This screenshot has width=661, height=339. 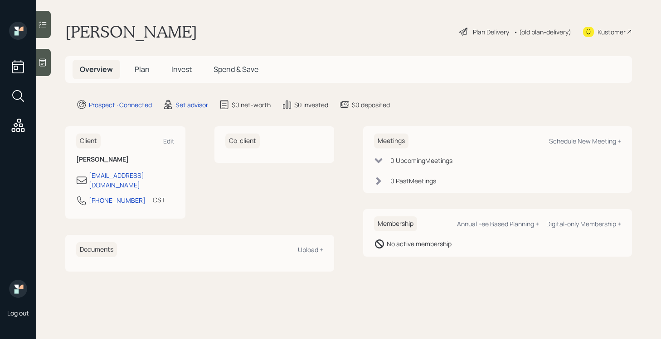 What do you see at coordinates (371, 105) in the screenshot?
I see `div: $0 deposited` at bounding box center [371, 105].